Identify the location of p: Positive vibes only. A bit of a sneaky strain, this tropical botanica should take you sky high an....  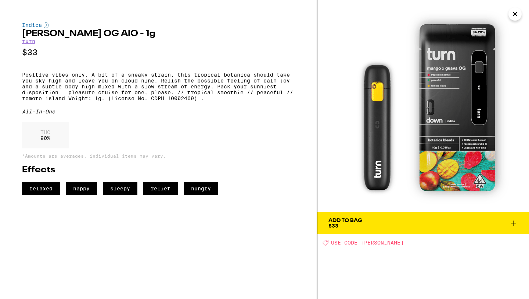
(158, 86).